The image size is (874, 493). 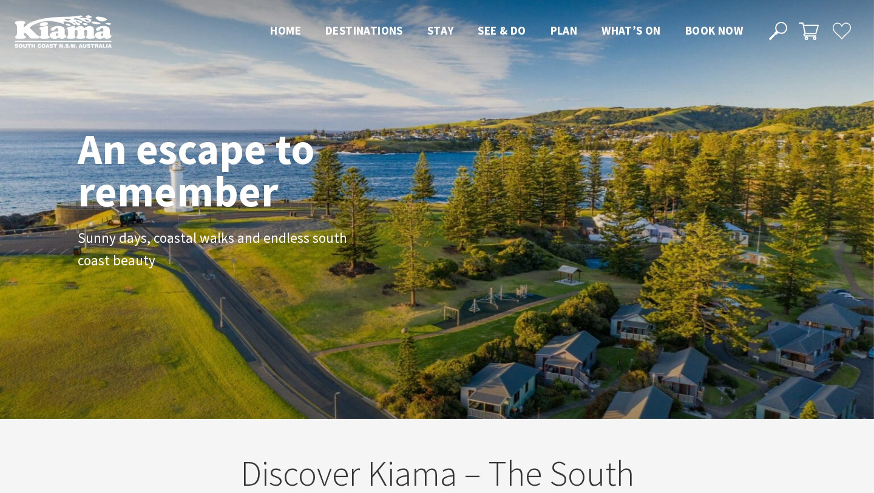 I want to click on p: Sunny days, coastal walks and endless south coast beauty, so click(x=214, y=250).